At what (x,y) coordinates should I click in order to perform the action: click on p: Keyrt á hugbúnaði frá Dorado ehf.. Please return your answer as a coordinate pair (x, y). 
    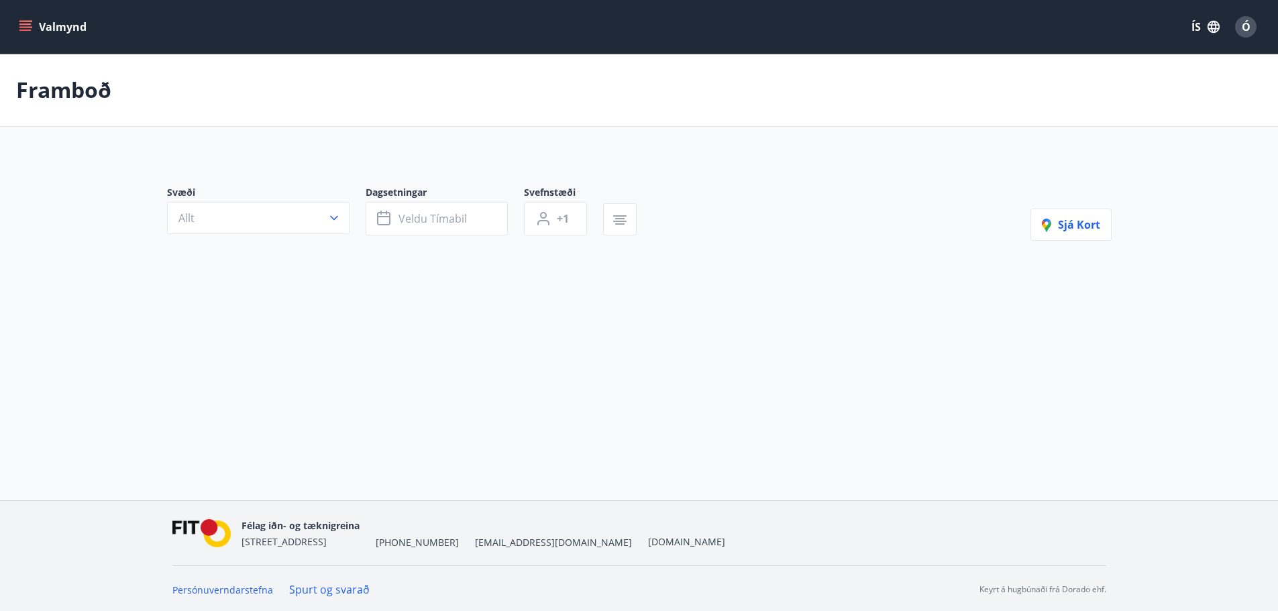
    Looking at the image, I should click on (1042, 590).